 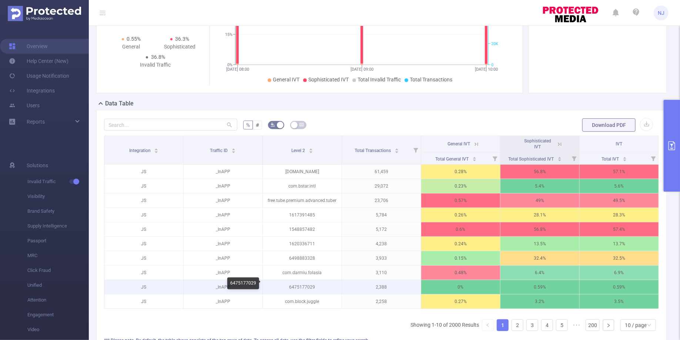 What do you see at coordinates (532, 325) in the screenshot?
I see `a: 3` at bounding box center [532, 325].